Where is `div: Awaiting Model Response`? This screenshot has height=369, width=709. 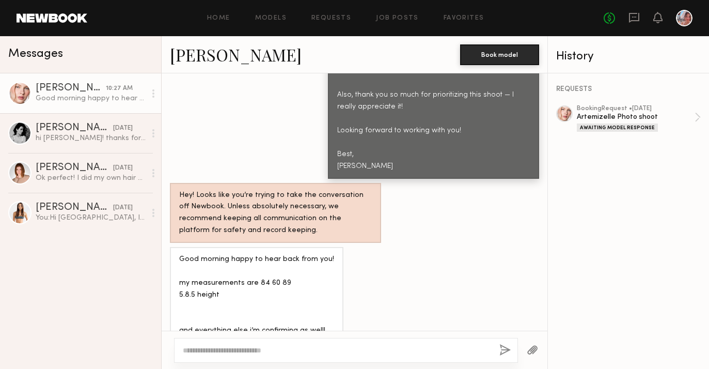 div: Awaiting Model Response is located at coordinates (617, 128).